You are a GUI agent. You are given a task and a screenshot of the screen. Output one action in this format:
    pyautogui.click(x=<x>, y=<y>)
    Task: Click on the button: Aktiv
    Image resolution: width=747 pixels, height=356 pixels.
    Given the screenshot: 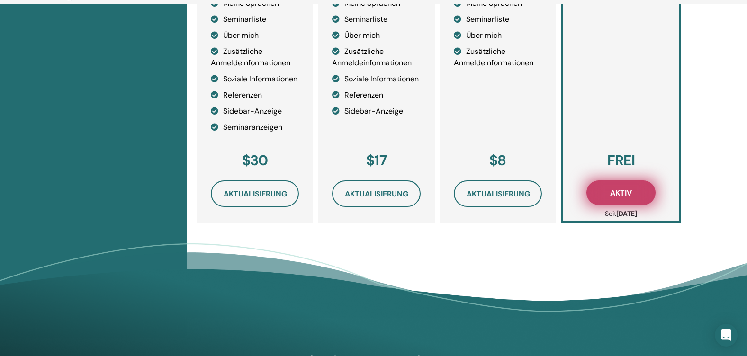 What is the action you would take?
    pyautogui.click(x=621, y=193)
    